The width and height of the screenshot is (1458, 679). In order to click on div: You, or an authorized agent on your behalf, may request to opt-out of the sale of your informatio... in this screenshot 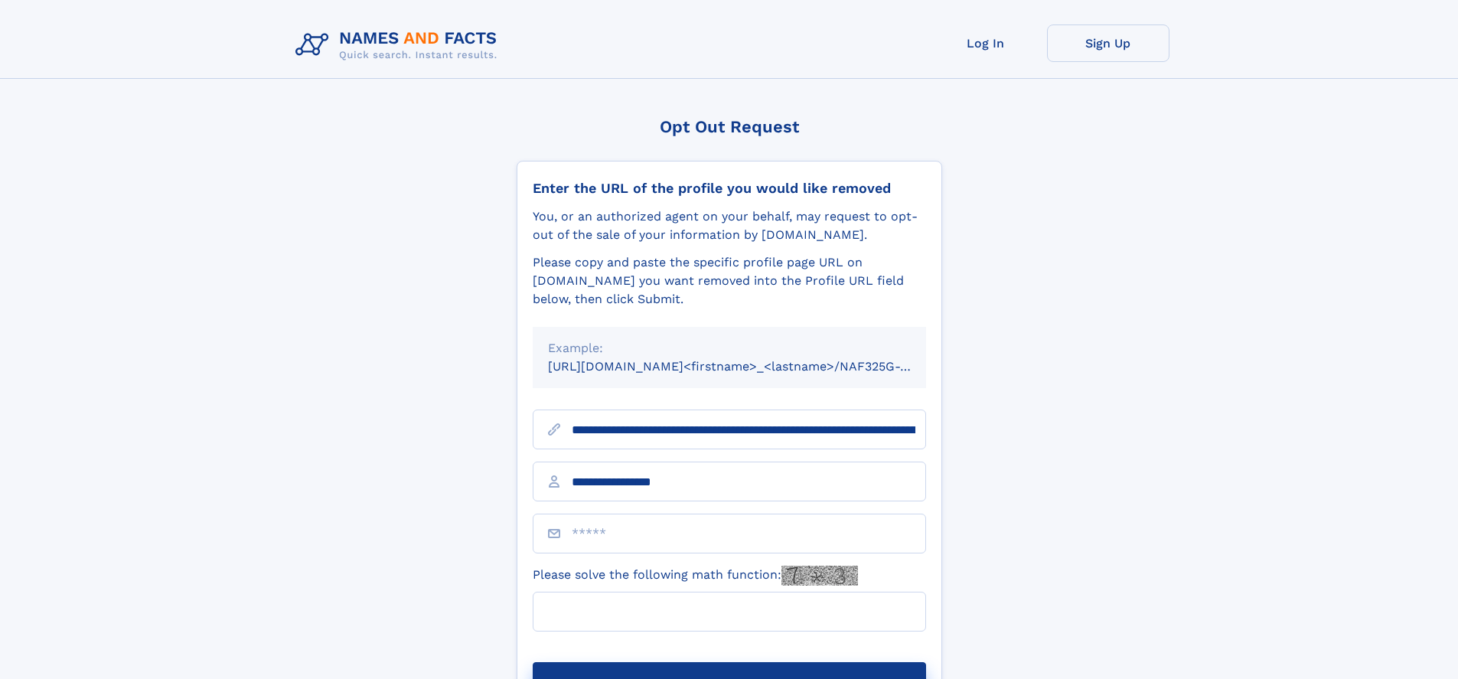, I will do `click(729, 226)`.